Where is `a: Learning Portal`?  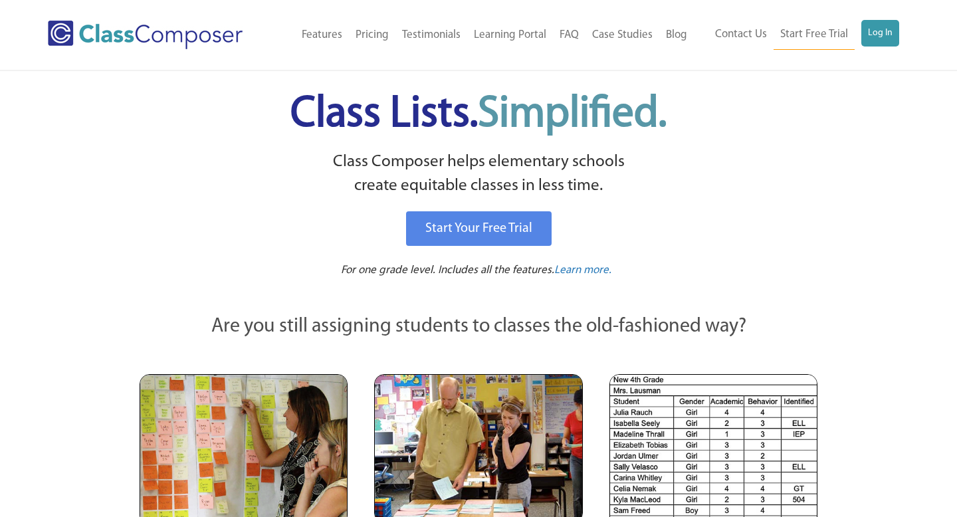 a: Learning Portal is located at coordinates (509, 35).